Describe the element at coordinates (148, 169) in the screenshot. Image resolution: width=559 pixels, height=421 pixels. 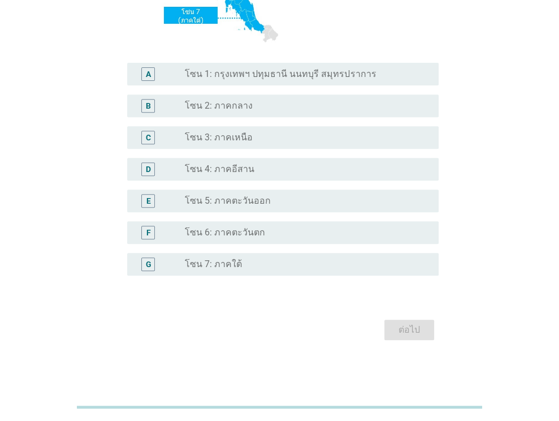
I see `div: D` at that location.